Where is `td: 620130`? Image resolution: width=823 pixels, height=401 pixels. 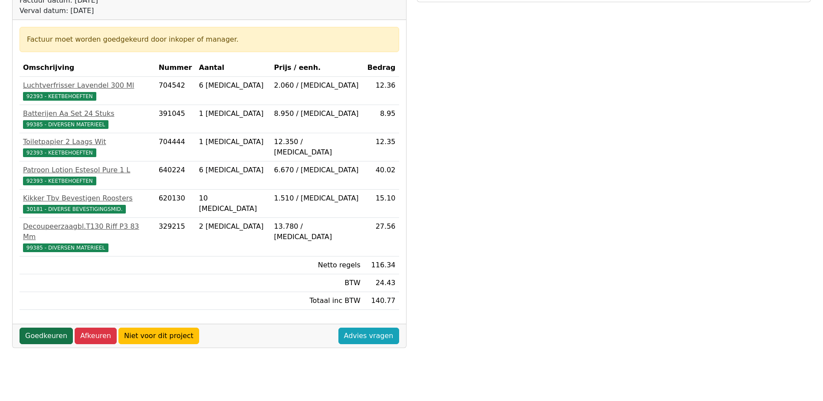 td: 620130 is located at coordinates (175, 203).